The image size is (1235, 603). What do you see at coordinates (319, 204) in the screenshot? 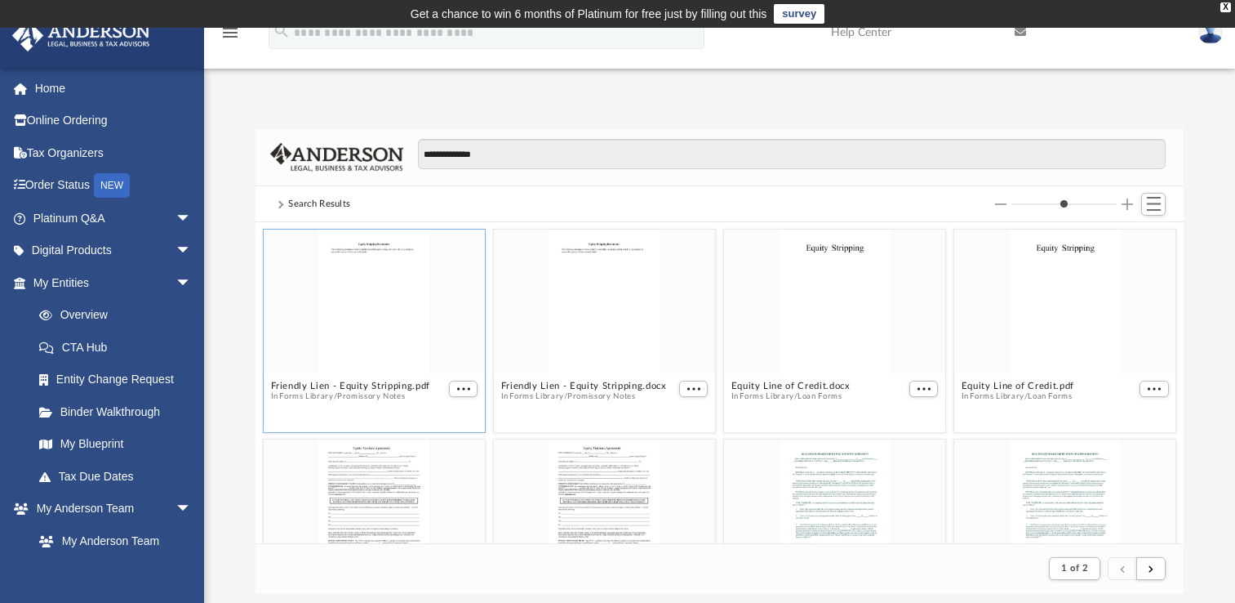
I see `div: Search Results` at bounding box center [319, 204].